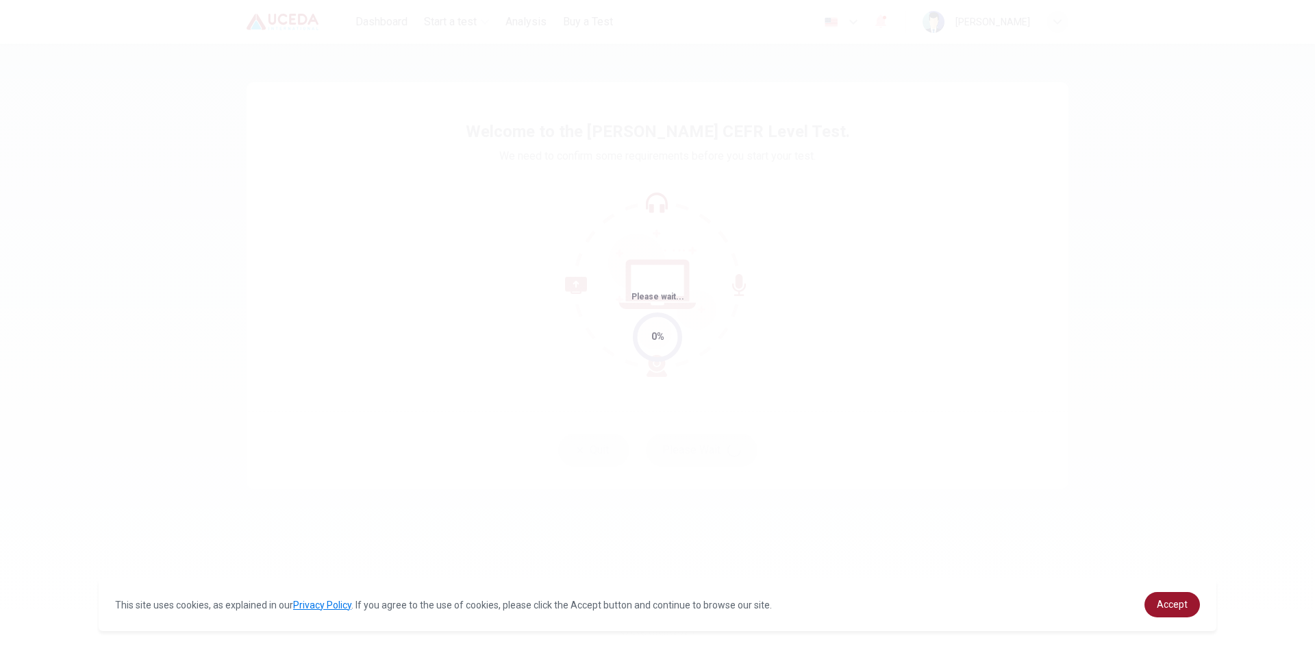  Describe the element at coordinates (657, 336) in the screenshot. I see `div: 0%` at that location.